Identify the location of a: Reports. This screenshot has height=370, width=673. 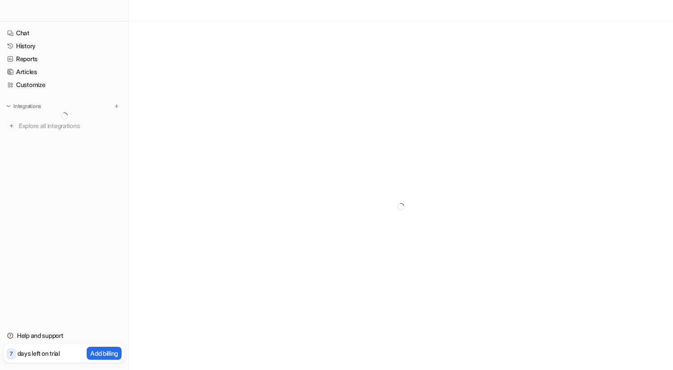
(64, 59).